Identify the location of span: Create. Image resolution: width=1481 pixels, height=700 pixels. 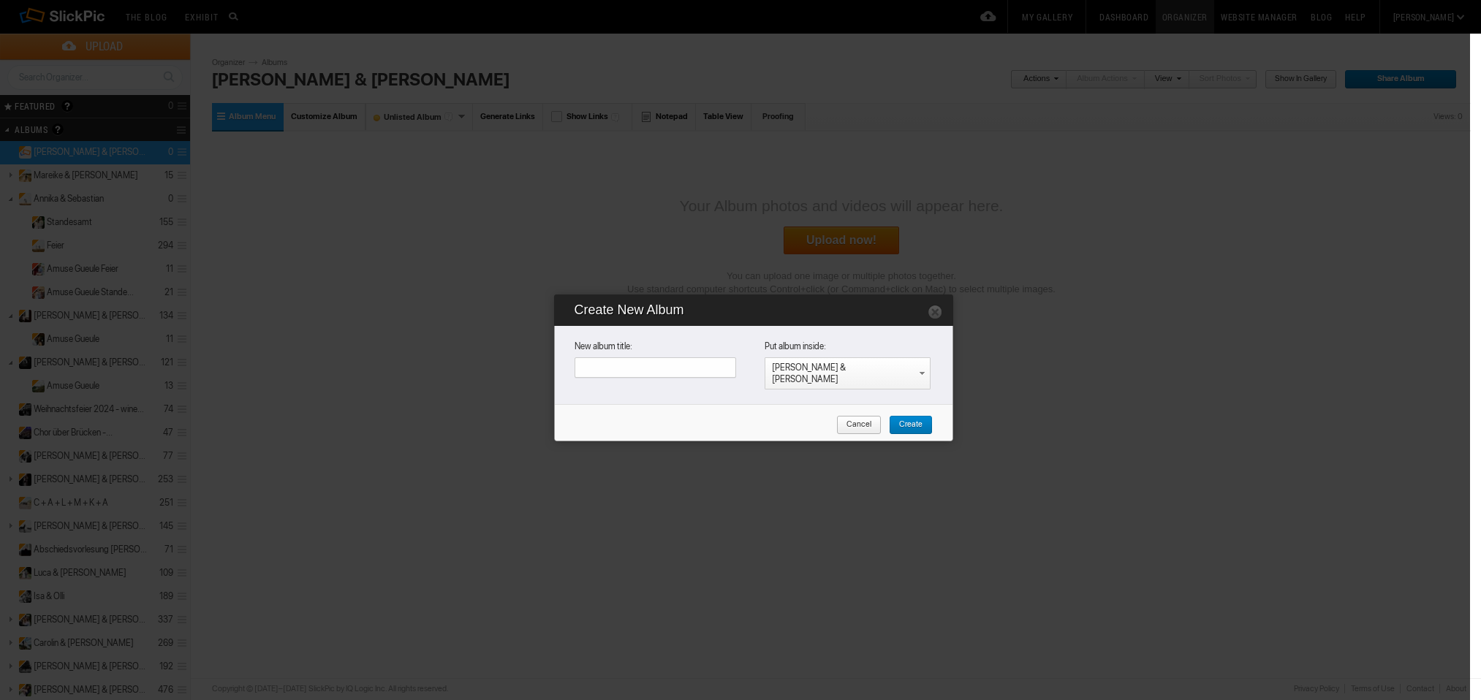
(906, 425).